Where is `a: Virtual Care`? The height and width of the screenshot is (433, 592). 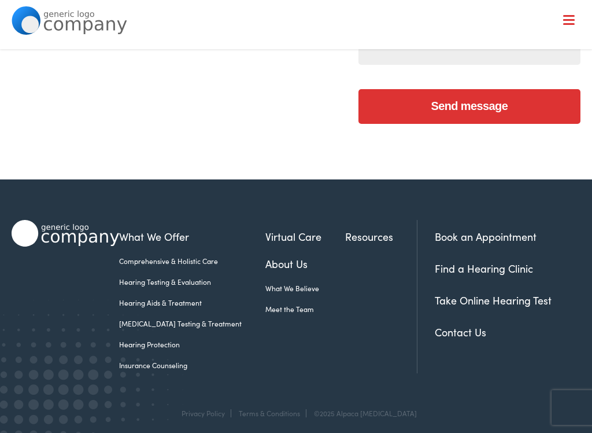 a: Virtual Care is located at coordinates (305, 236).